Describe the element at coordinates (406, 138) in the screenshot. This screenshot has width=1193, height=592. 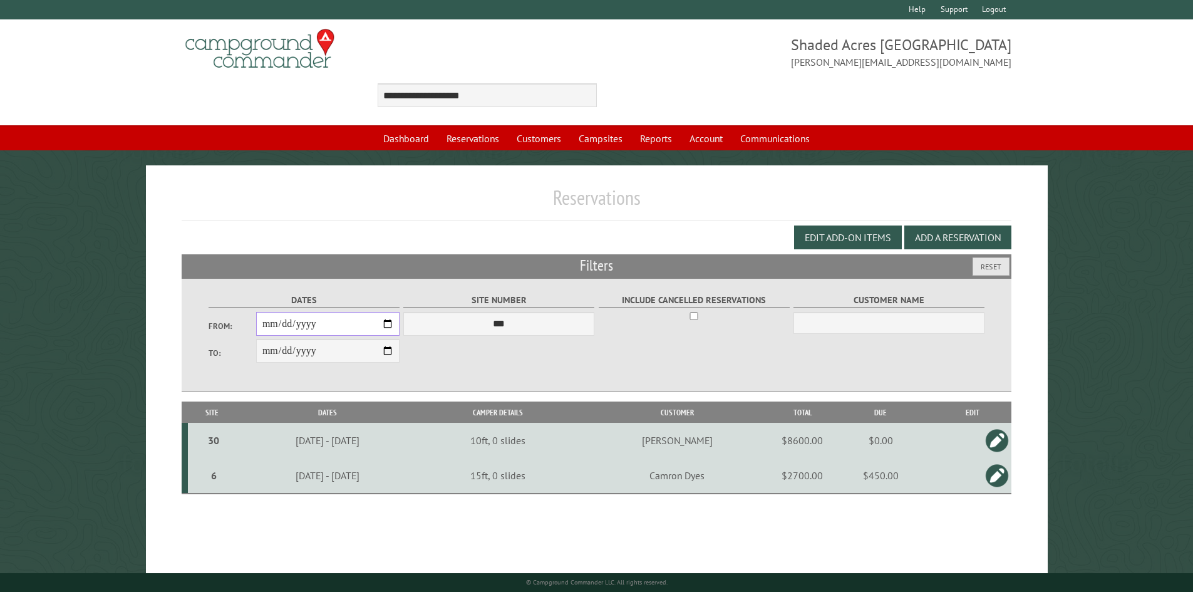
I see `a: Dashboard` at that location.